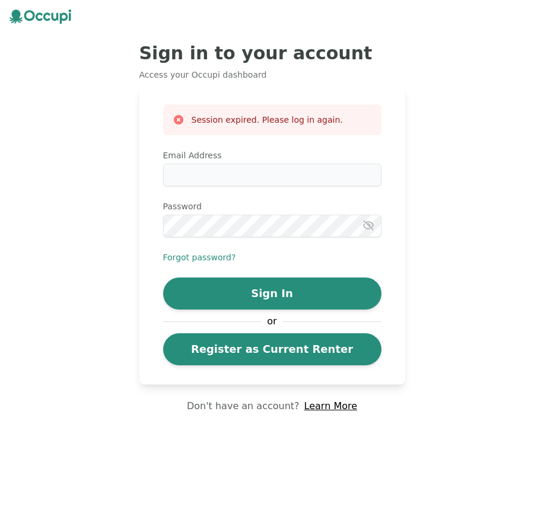  I want to click on button: Forgot password?, so click(199, 257).